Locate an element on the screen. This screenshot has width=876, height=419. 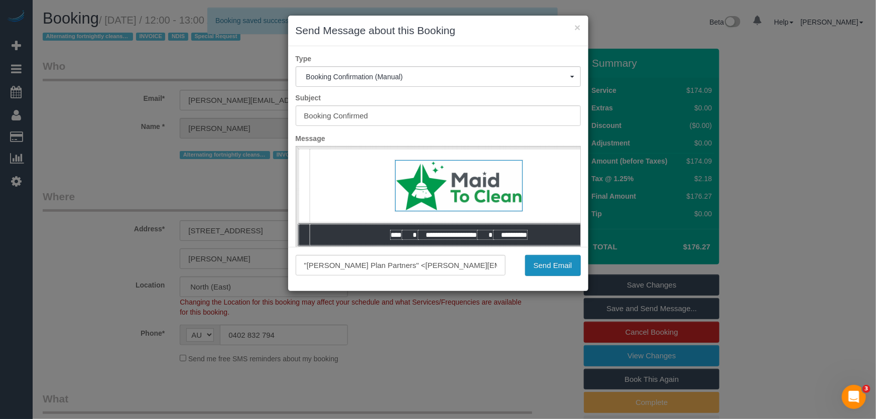
label: Subject is located at coordinates (438, 98).